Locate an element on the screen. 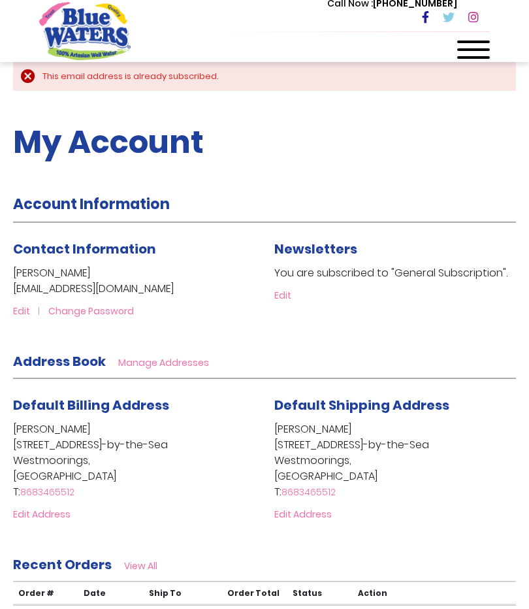 This screenshot has width=529, height=609. span: My Account is located at coordinates (108, 142).